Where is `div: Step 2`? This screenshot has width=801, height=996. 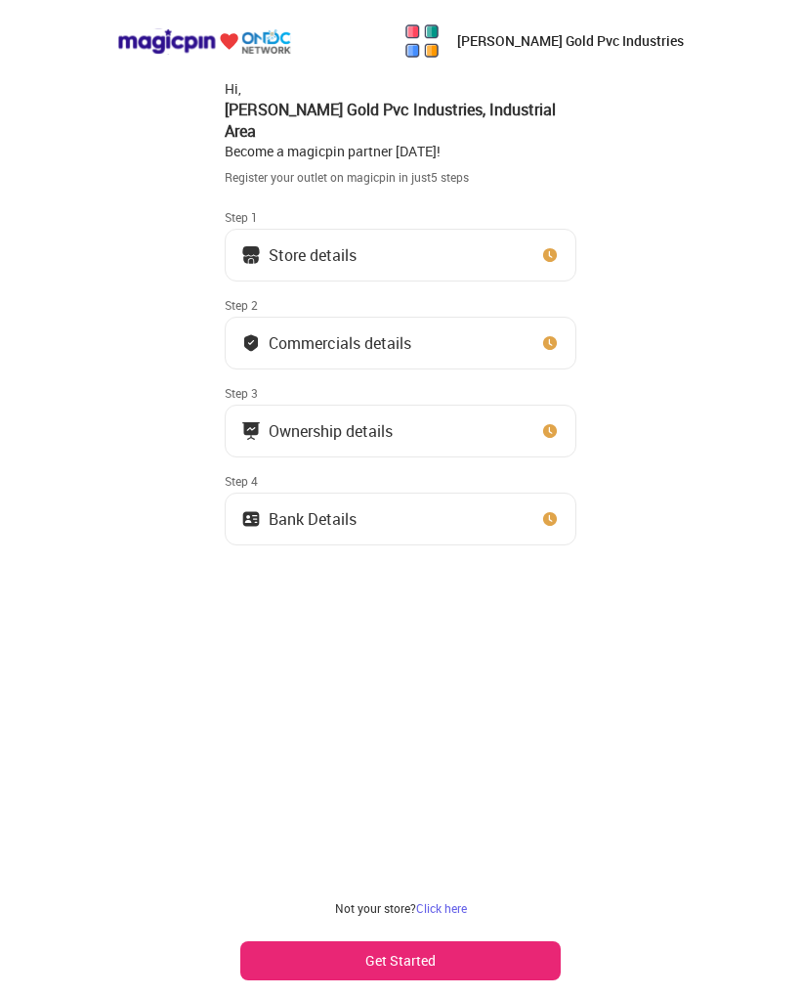 div: Step 2 is located at coordinates (401, 305).